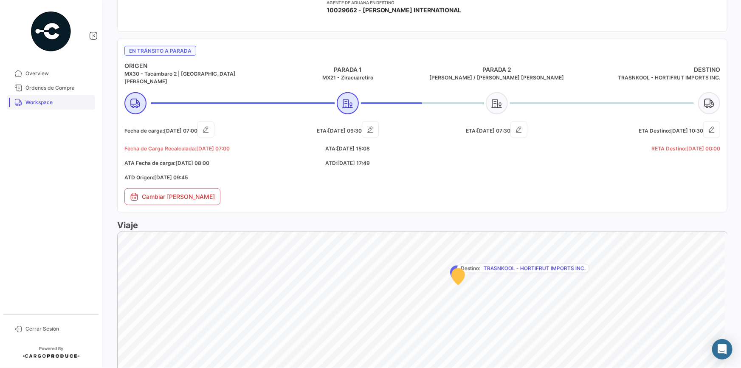 Image resolution: width=741 pixels, height=368 pixels. I want to click on div: Abrir Intercom Messenger, so click(723, 349).